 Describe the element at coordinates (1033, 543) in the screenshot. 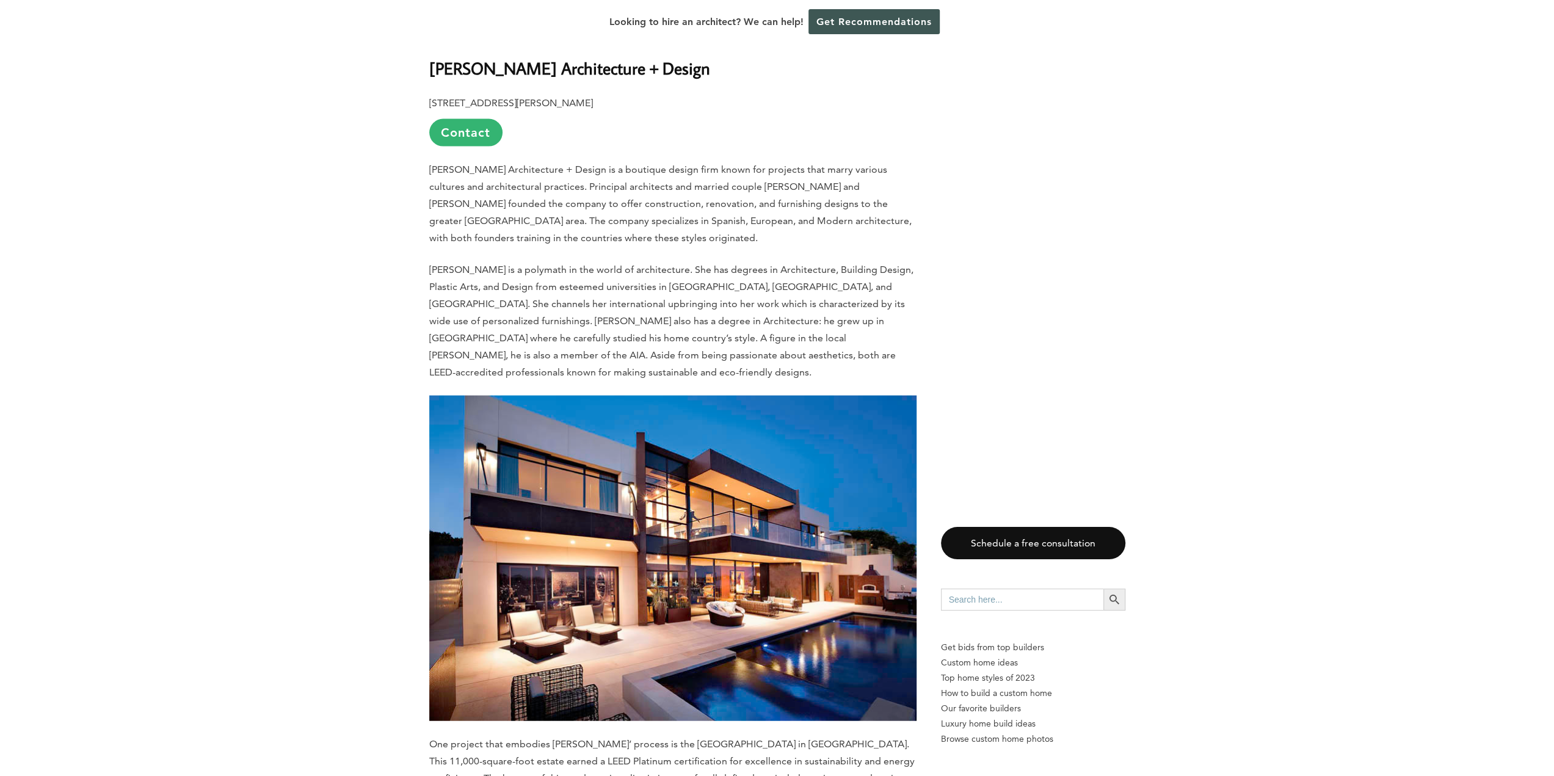

I see `a: Schedule a free consultation` at that location.